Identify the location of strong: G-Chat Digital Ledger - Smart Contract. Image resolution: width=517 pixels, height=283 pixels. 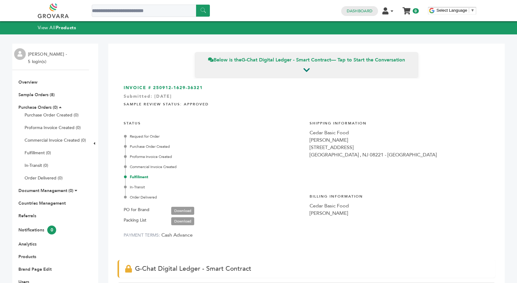
(287, 60).